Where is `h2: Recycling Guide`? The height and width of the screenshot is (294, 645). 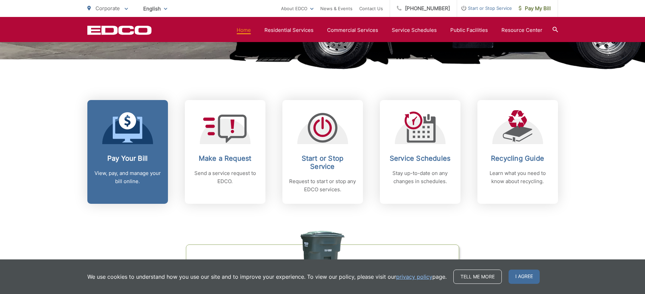 h2: Recycling Guide is located at coordinates (518, 158).